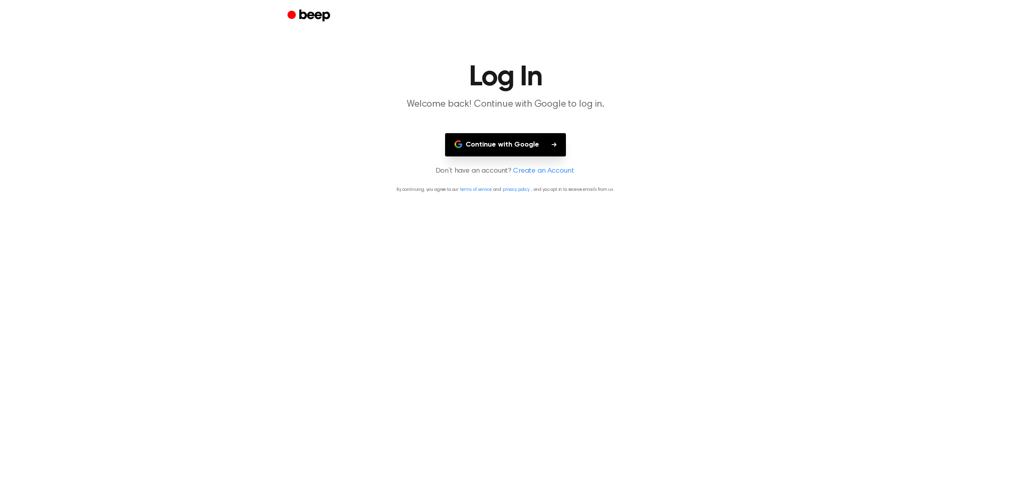 Image resolution: width=1011 pixels, height=480 pixels. What do you see at coordinates (544, 171) in the screenshot?
I see `a: Create an Account` at bounding box center [544, 171].